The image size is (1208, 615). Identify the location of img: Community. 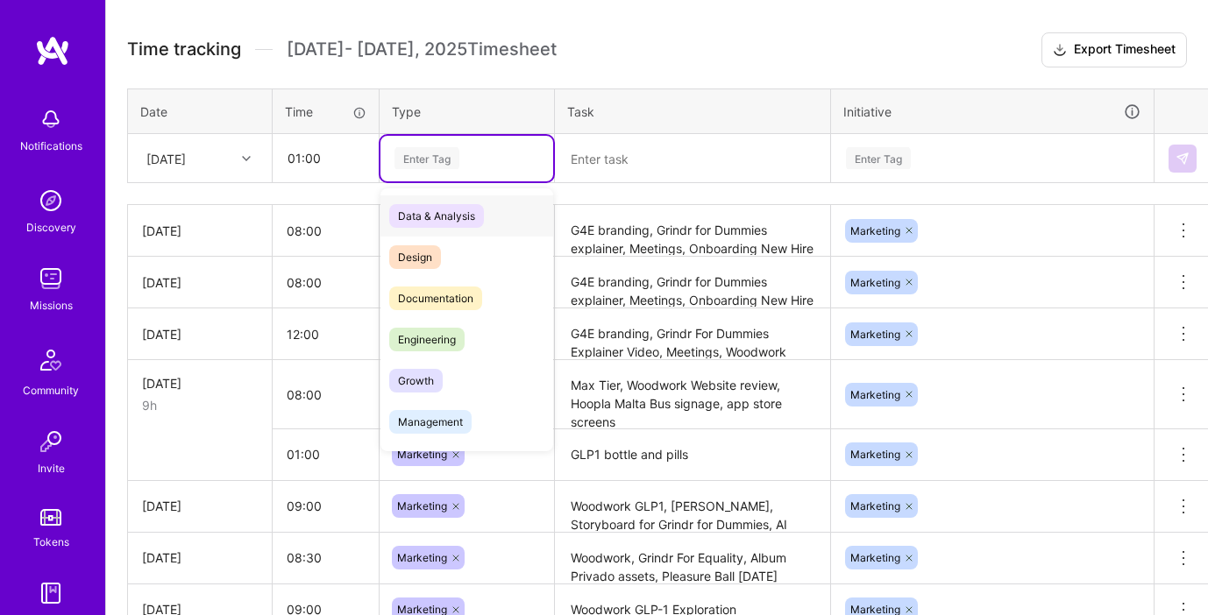
(51, 360).